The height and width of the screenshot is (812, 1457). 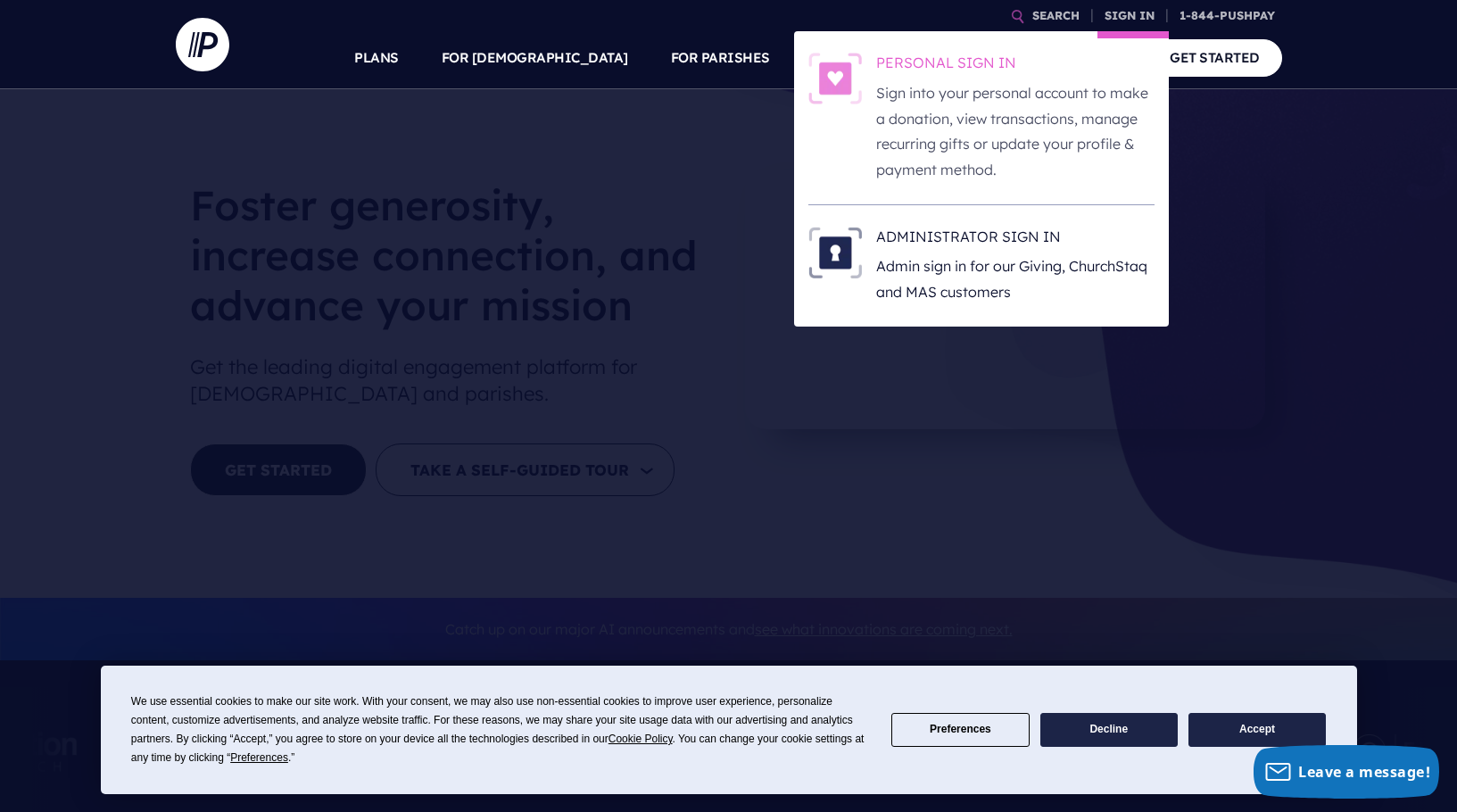 I want to click on p: Sign into your personal account to make a donation, view transactions, manage recurring gifts or ..., so click(x=1015, y=131).